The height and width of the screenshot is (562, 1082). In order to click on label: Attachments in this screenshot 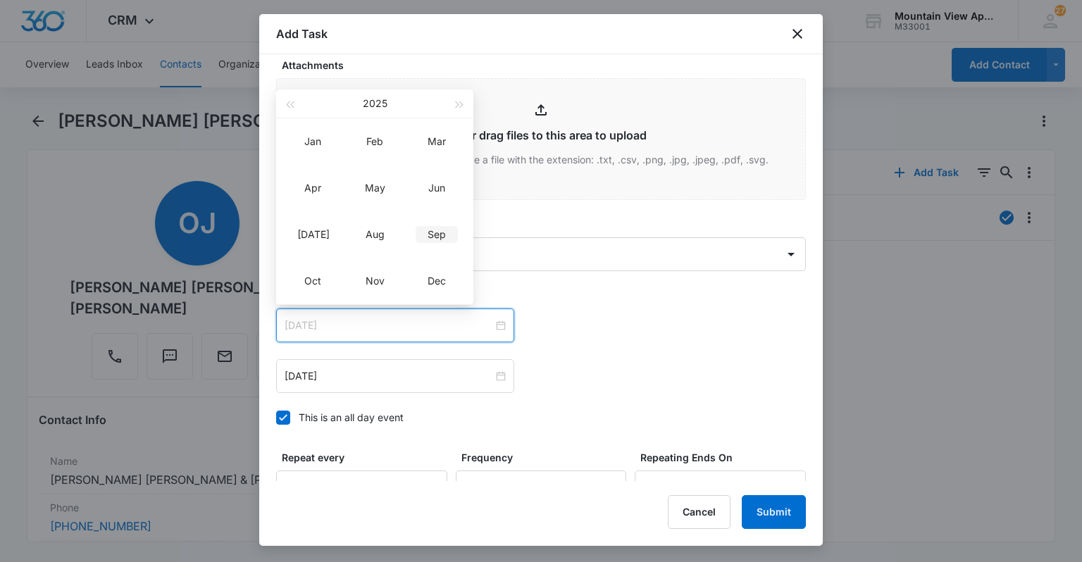, I will do `click(546, 65)`.